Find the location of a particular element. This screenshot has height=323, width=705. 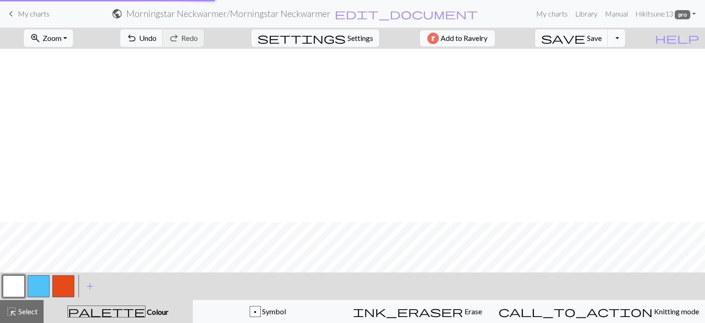

span: Knitting mode is located at coordinates (675, 311).